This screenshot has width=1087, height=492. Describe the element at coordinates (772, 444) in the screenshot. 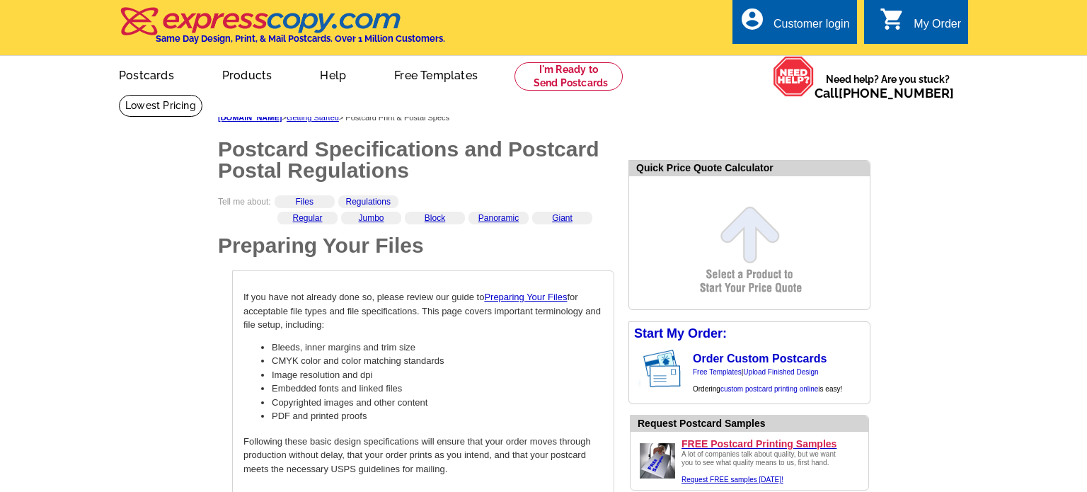

I see `a: FREE Postcard Printing Samples` at that location.